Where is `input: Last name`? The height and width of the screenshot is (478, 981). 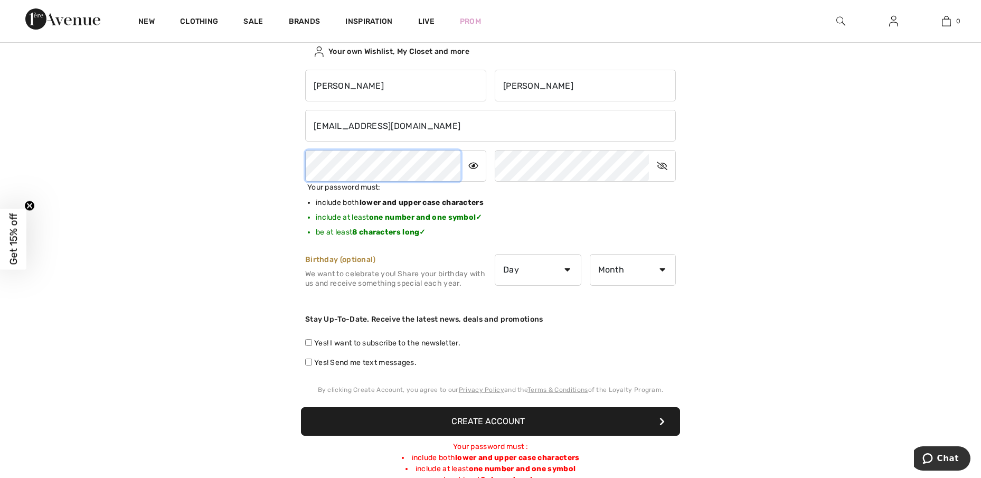 input: Last name is located at coordinates (585, 86).